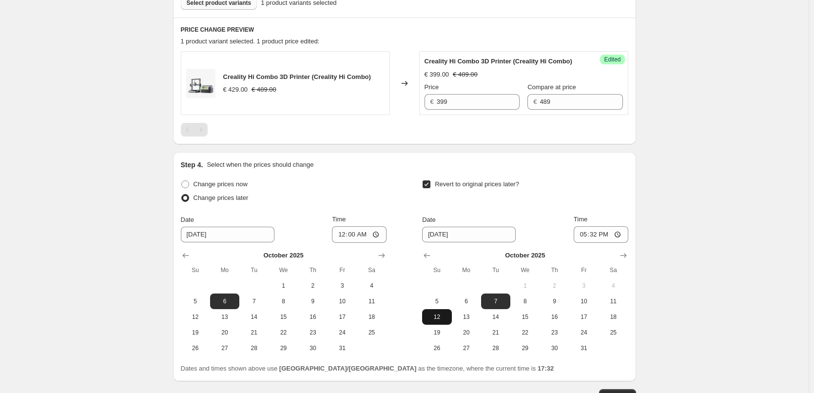 Image resolution: width=814 pixels, height=393 pixels. What do you see at coordinates (313, 301) in the screenshot?
I see `span: 9` at bounding box center [313, 301].